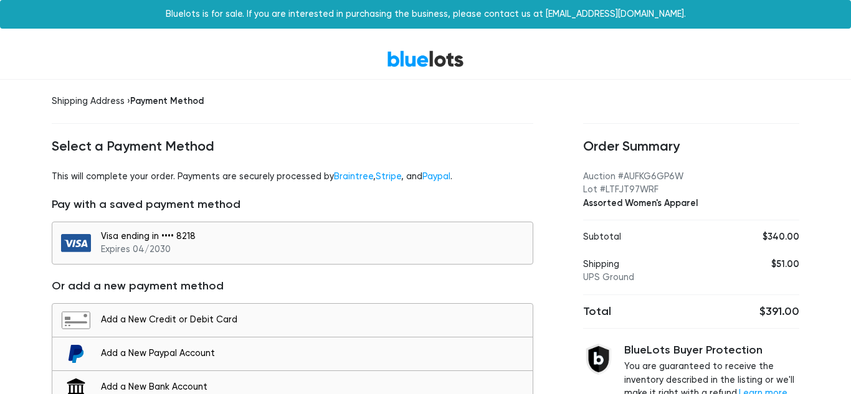 Image resolution: width=851 pixels, height=394 pixels. Describe the element at coordinates (691, 204) in the screenshot. I see `div: Assorted Women's Apparel` at that location.